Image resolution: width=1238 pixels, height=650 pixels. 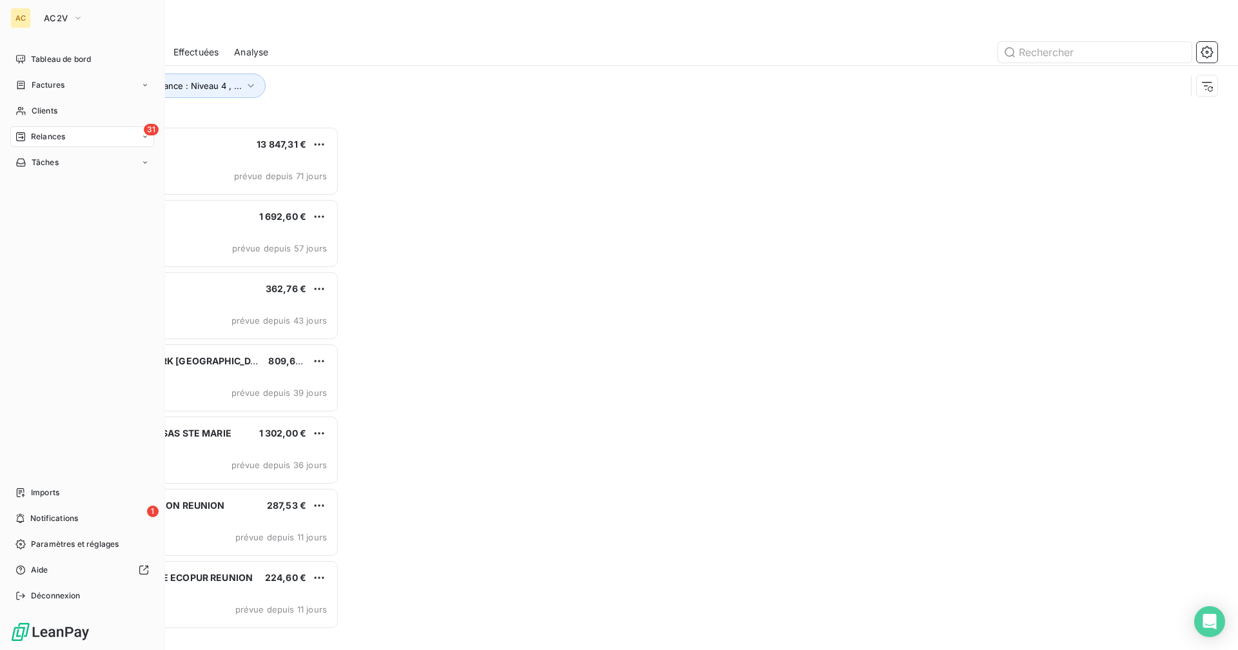 What do you see at coordinates (1095, 52) in the screenshot?
I see `input: Rechercher` at bounding box center [1095, 52].